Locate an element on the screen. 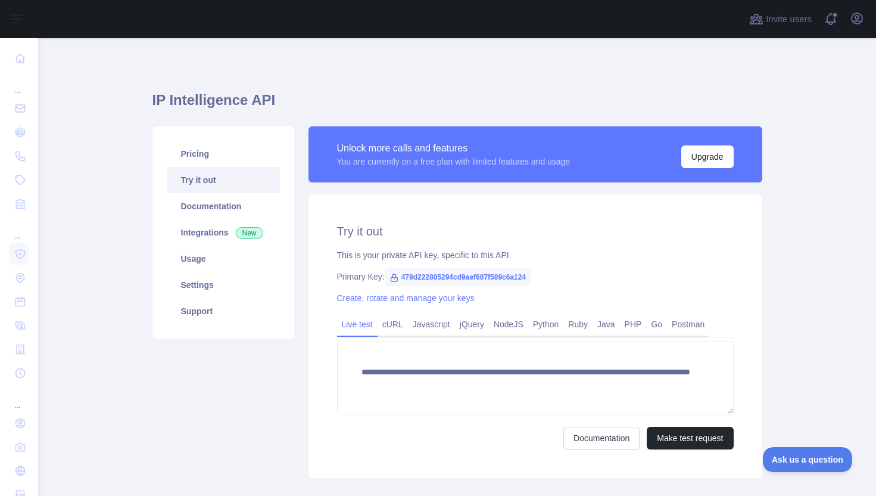 The image size is (876, 496). a: Settings is located at coordinates (223, 285).